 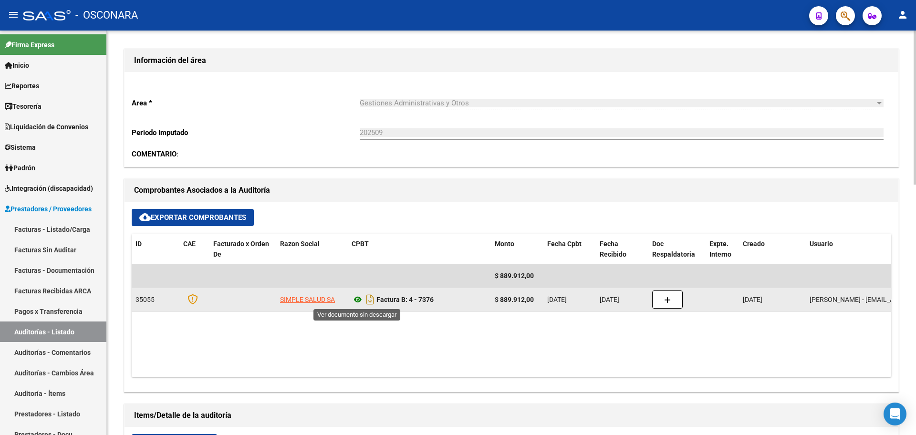 I want to click on datatable-header-cell: Fecha Recibido, so click(x=622, y=249).